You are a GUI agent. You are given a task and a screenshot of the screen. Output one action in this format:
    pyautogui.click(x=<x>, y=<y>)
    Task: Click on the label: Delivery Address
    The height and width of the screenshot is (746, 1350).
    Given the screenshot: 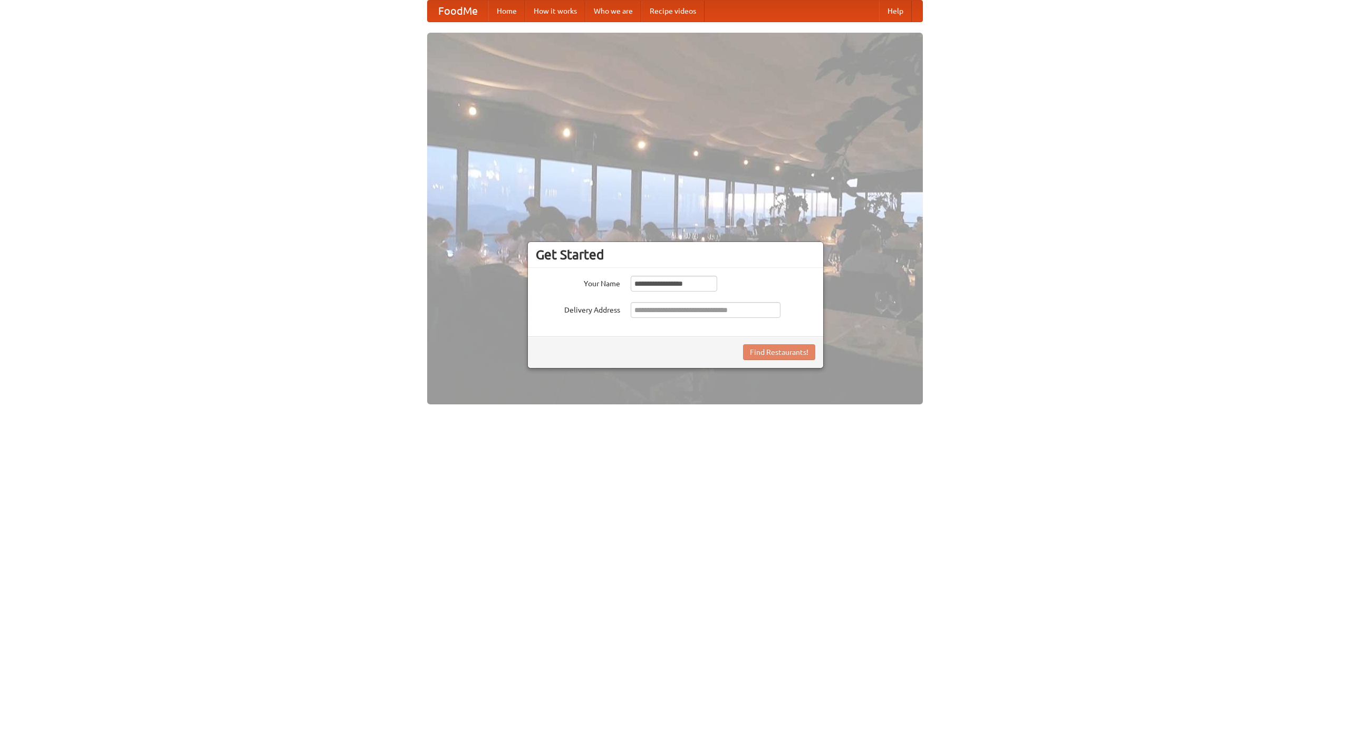 What is the action you would take?
    pyautogui.click(x=578, y=309)
    